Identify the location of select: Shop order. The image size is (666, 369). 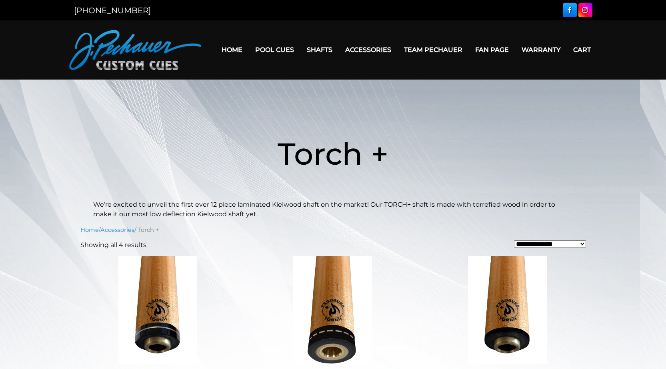
(550, 244).